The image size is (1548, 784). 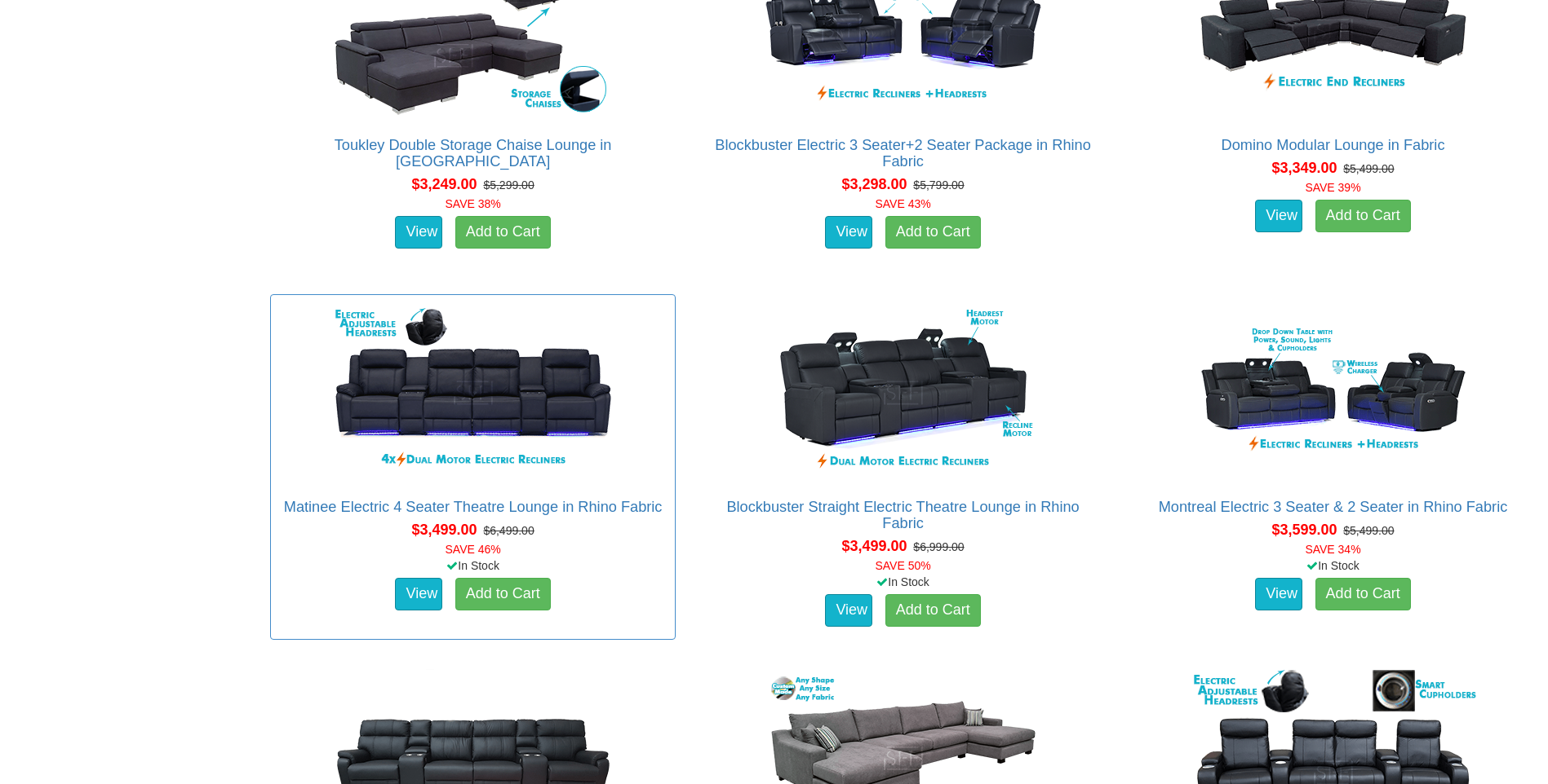 What do you see at coordinates (1332, 188) in the screenshot?
I see `font: SAVE 39%` at bounding box center [1332, 188].